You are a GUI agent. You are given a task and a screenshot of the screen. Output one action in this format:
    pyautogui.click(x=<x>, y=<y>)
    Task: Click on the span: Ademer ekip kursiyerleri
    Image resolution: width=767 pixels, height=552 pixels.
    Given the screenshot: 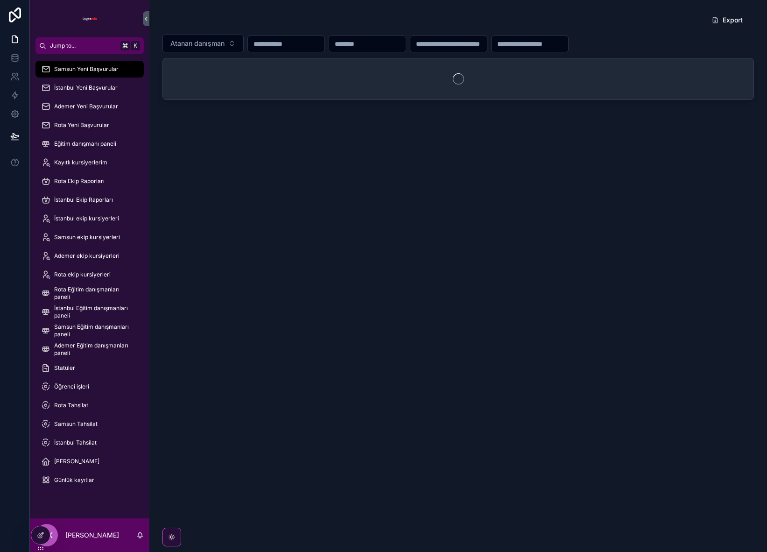 What is the action you would take?
    pyautogui.click(x=87, y=256)
    